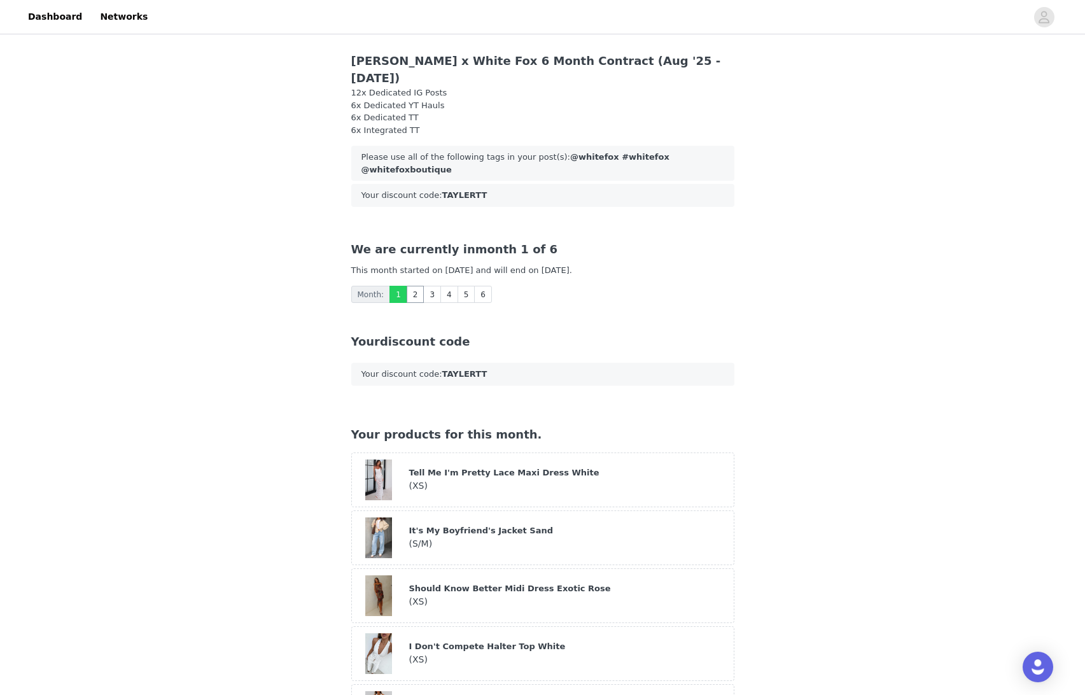 The width and height of the screenshot is (1085, 695). Describe the element at coordinates (483, 294) in the screenshot. I see `a: 6` at that location.